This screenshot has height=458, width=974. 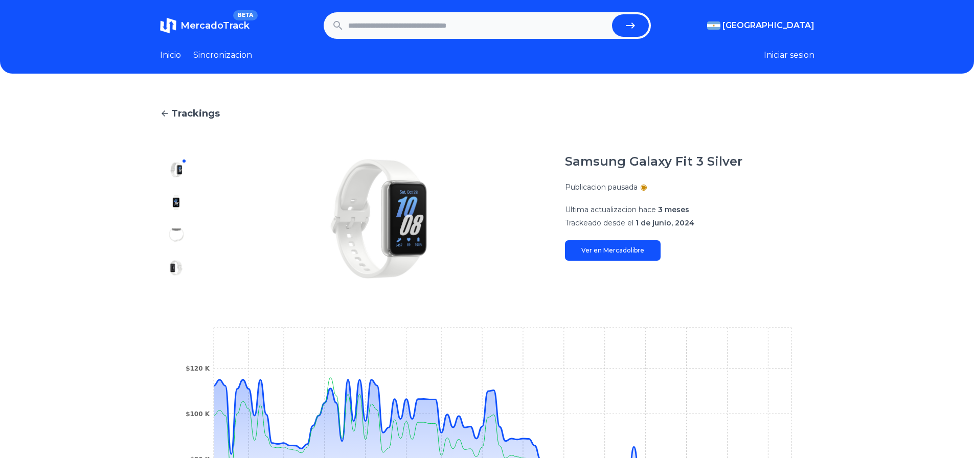 What do you see at coordinates (198, 369) in the screenshot?
I see `tspan: $120 K` at bounding box center [198, 369].